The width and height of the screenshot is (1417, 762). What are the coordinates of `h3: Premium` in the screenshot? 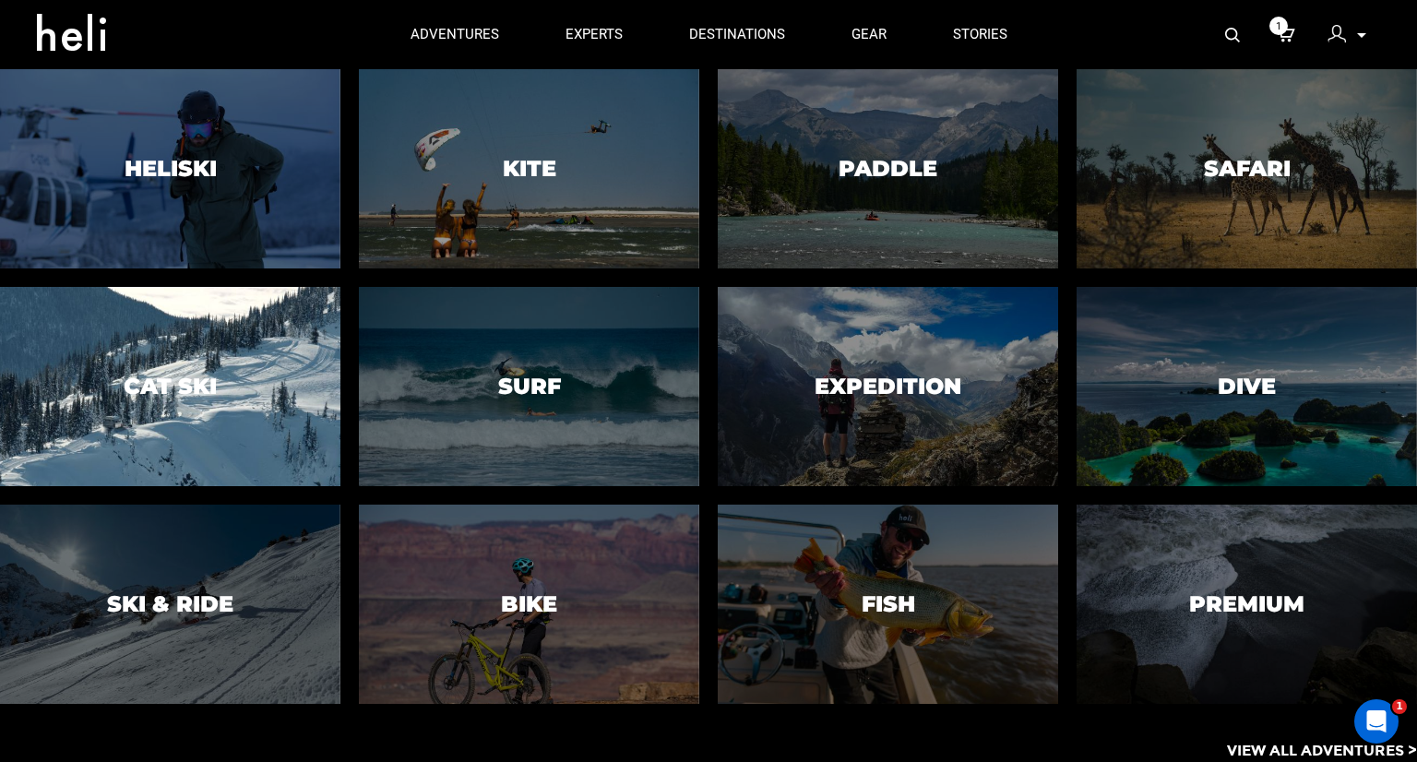 It's located at (1246, 604).